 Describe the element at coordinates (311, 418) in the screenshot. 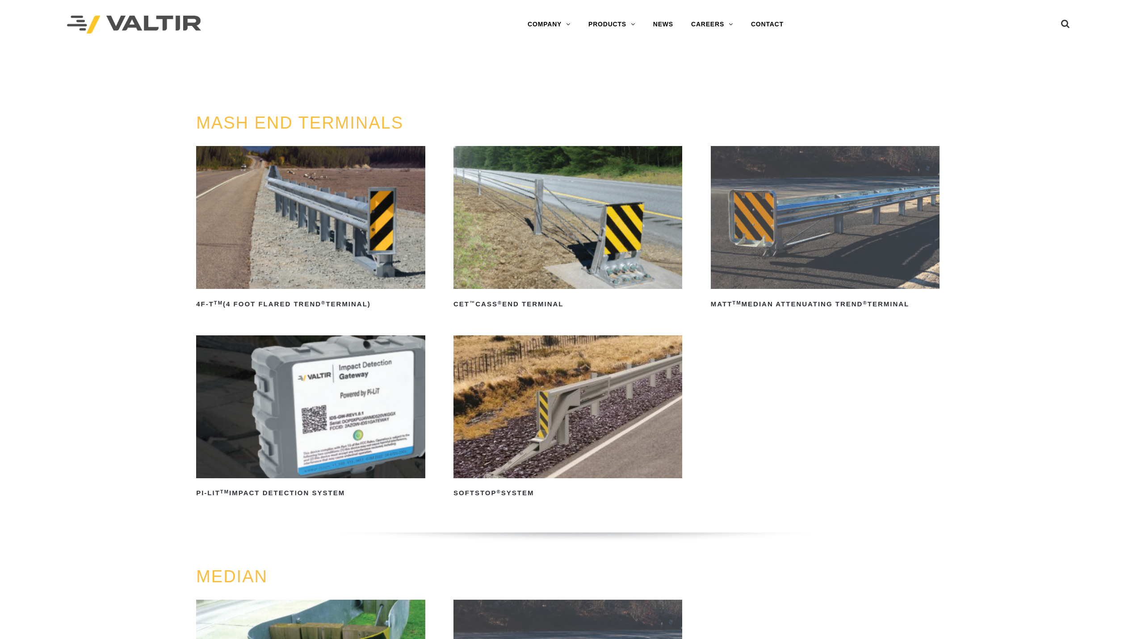

I see `a: PI-LITTMImpact Detection System` at that location.